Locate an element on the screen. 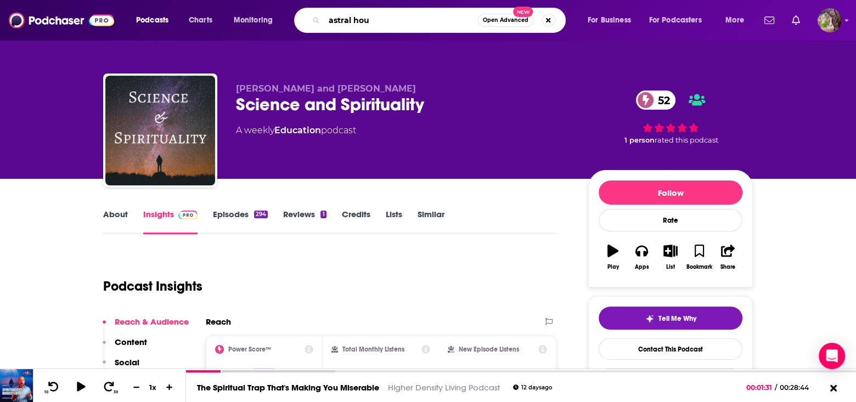 The width and height of the screenshot is (856, 402). p: Content is located at coordinates (131, 342).